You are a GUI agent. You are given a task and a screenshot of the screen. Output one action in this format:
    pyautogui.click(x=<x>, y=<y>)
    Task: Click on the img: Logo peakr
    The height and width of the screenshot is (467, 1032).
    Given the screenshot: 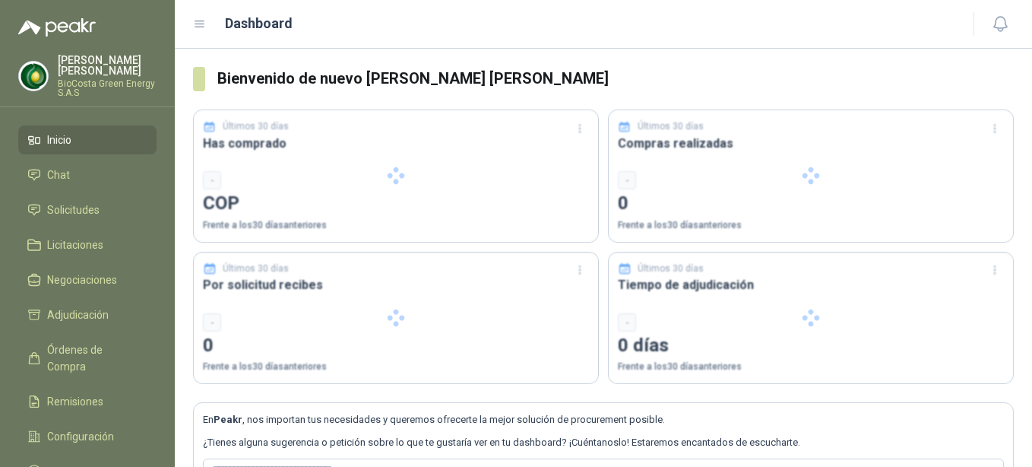 What is the action you would take?
    pyautogui.click(x=57, y=27)
    